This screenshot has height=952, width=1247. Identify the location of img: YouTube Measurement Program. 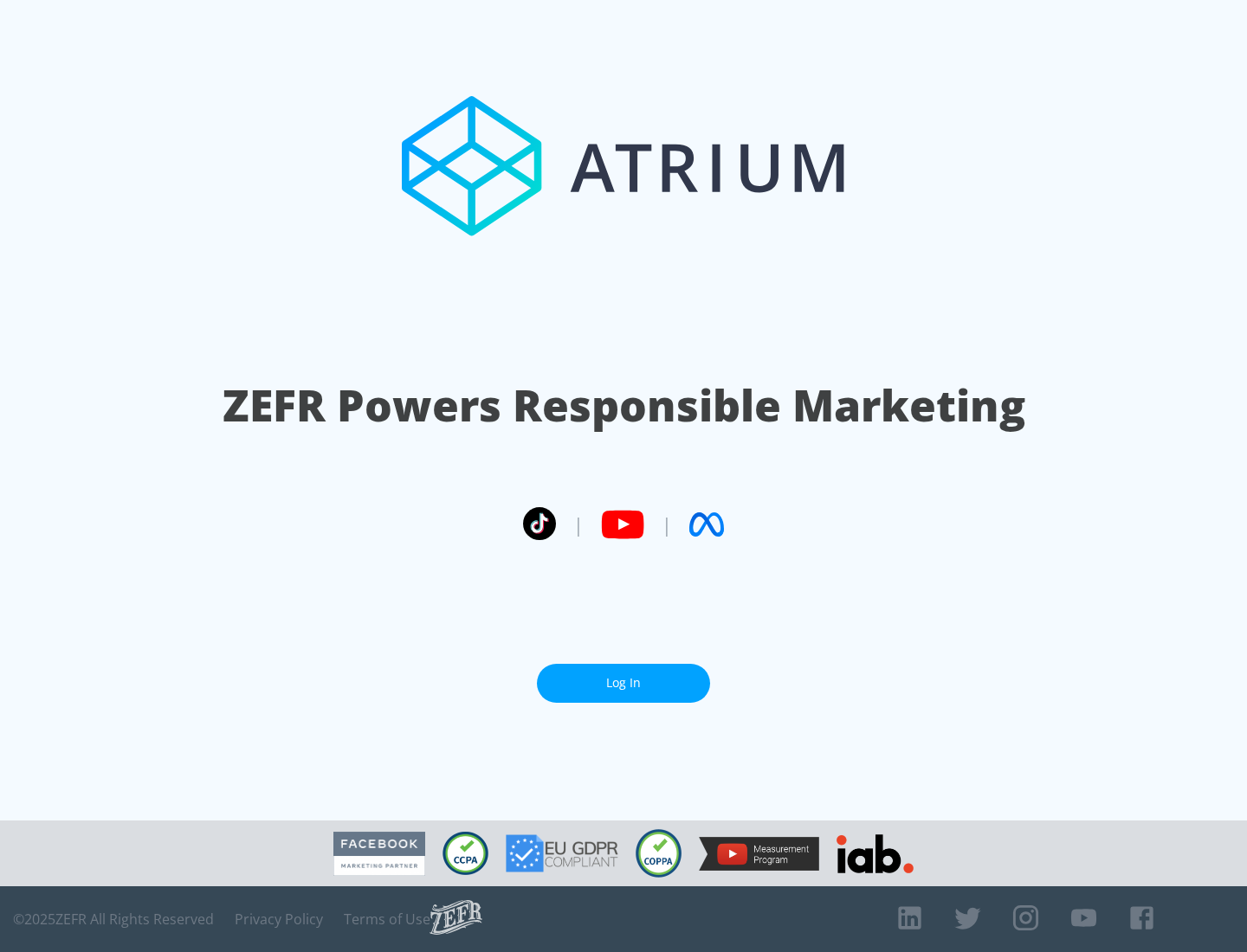
(759, 854).